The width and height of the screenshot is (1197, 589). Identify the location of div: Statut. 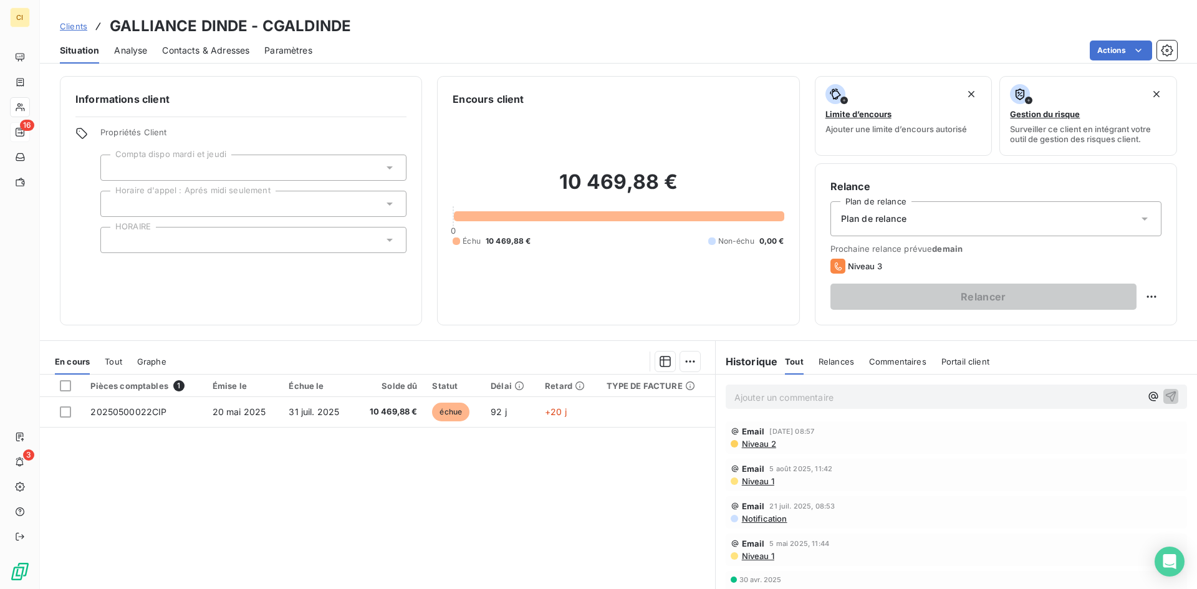
(454, 386).